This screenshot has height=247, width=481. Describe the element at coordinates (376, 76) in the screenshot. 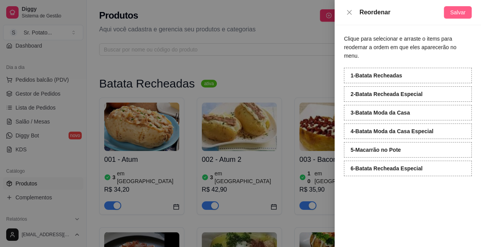

I see `strong: 1 - Batata Recheadas` at that location.